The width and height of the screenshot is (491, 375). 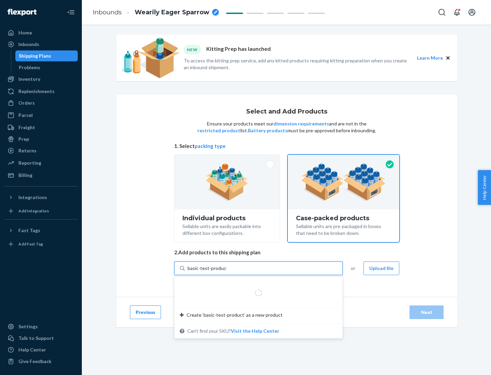 What do you see at coordinates (227, 229) in the screenshot?
I see `div: Sellable units are easily packable into different box configurations.` at bounding box center [227, 229].